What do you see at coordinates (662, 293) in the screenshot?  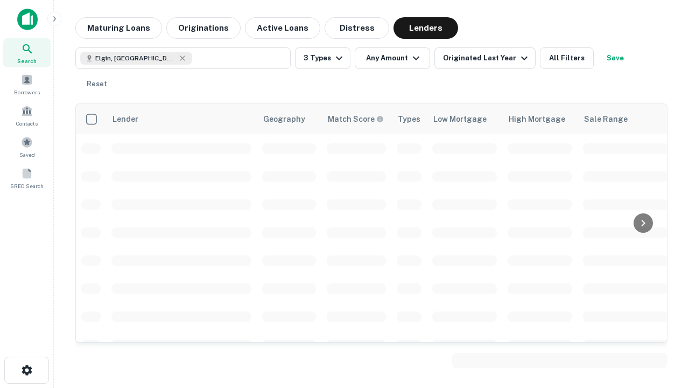 I see `div: Chat Widget` at bounding box center [662, 293].